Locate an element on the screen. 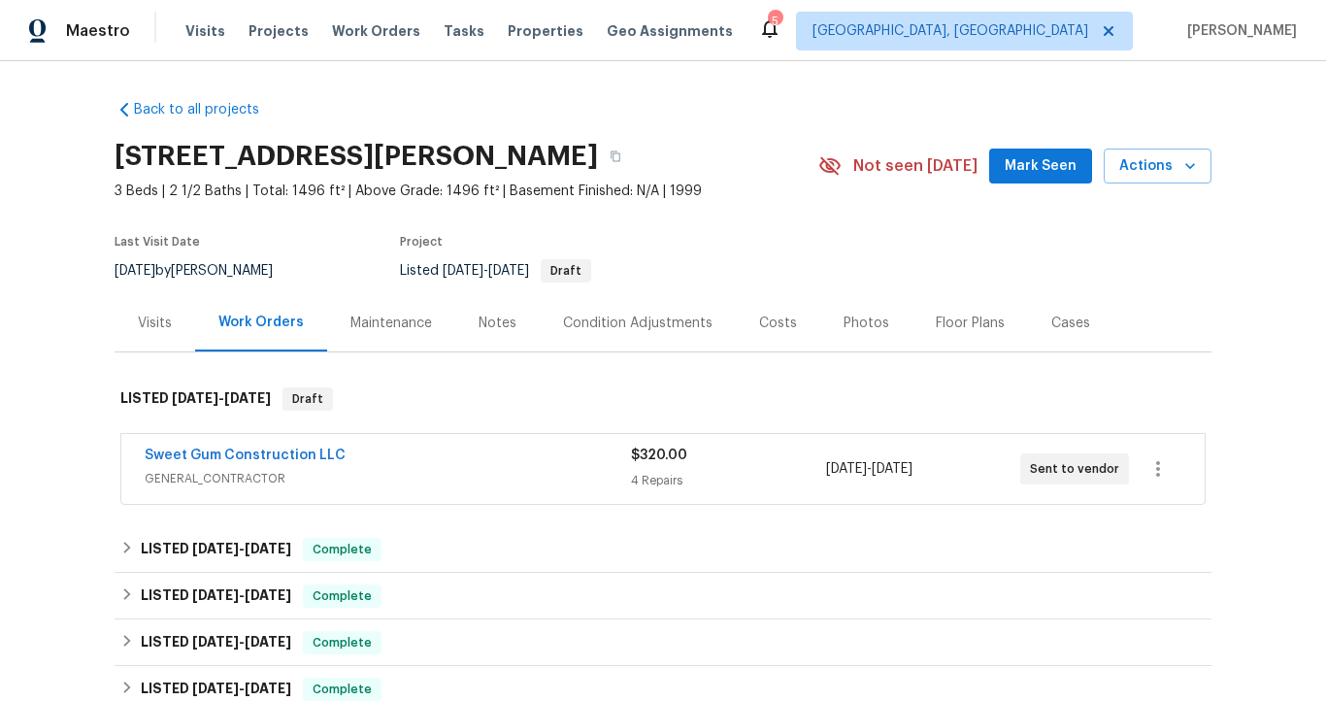 Image resolution: width=1326 pixels, height=701 pixels. span: Tasks is located at coordinates (464, 31).